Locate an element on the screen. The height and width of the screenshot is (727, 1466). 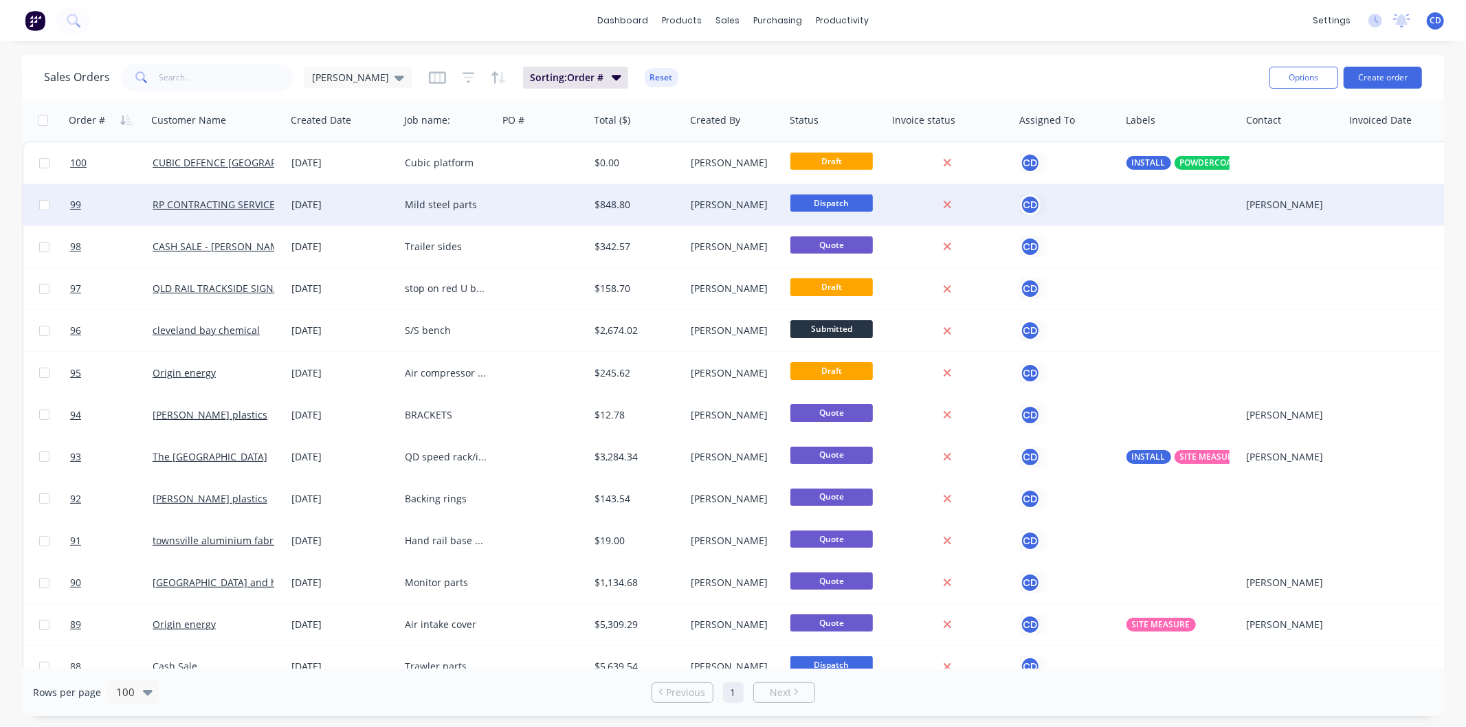
div: Cubic platform is located at coordinates (446, 163).